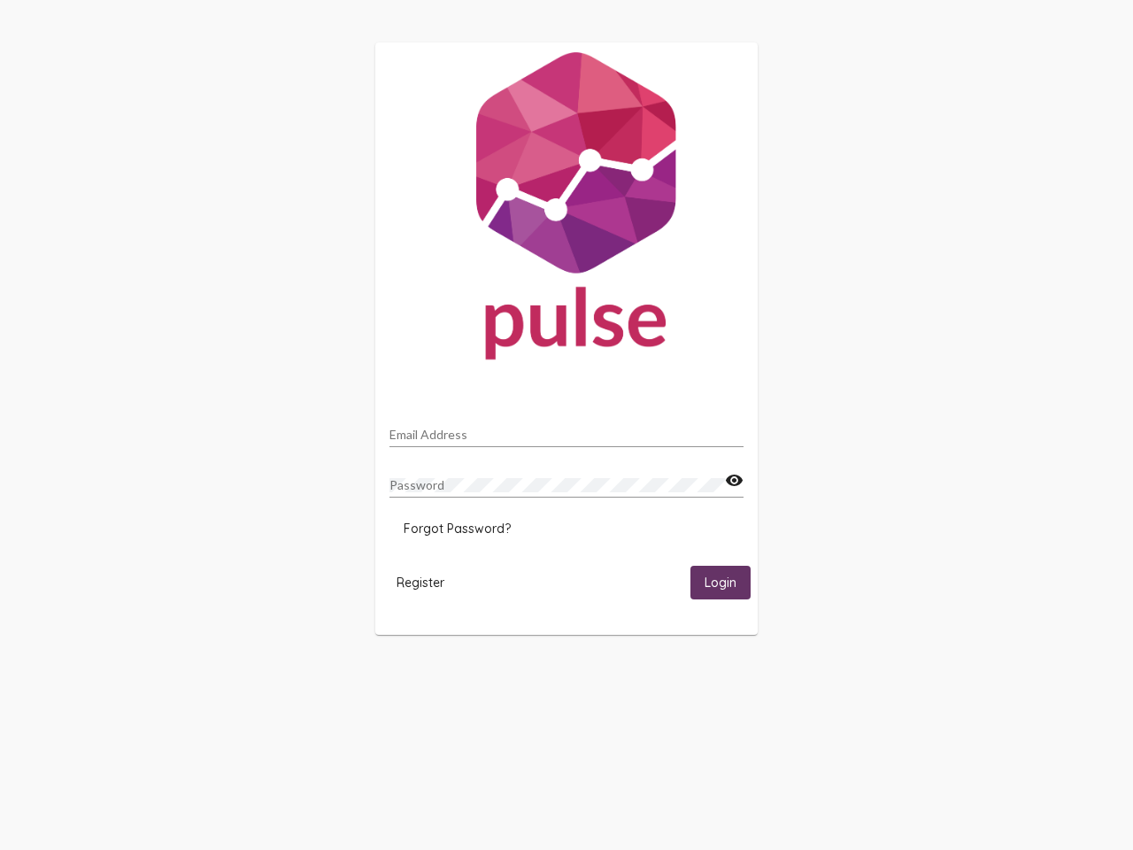  I want to click on mat-icon: visibility, so click(734, 481).